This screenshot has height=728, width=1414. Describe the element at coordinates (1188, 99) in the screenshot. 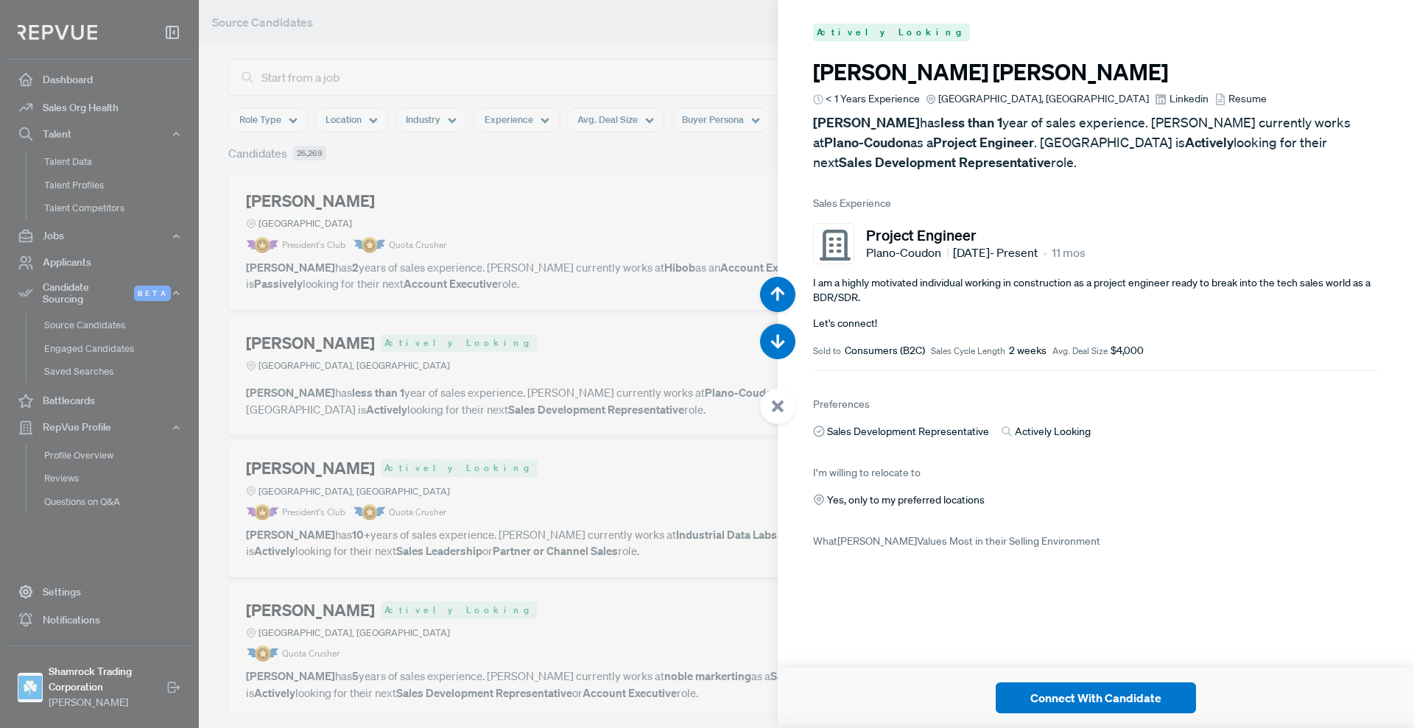

I see `span: Linkedin` at that location.